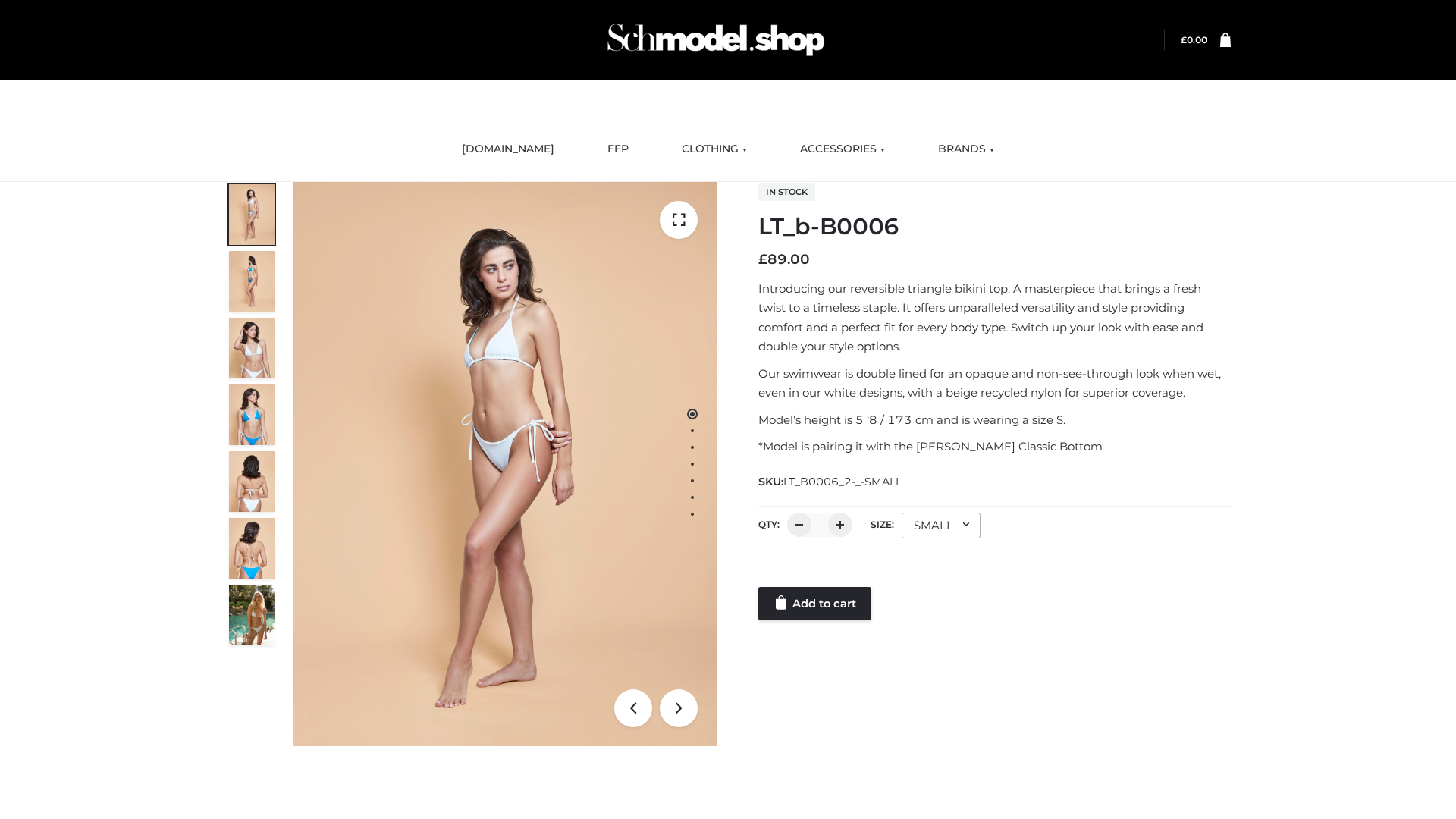 The height and width of the screenshot is (819, 1456). What do you see at coordinates (716, 39) in the screenshot?
I see `a: Schmodel Admin 964` at bounding box center [716, 39].